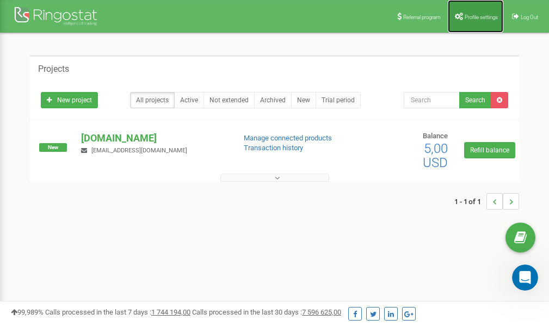  I want to click on input: Search, so click(431, 100).